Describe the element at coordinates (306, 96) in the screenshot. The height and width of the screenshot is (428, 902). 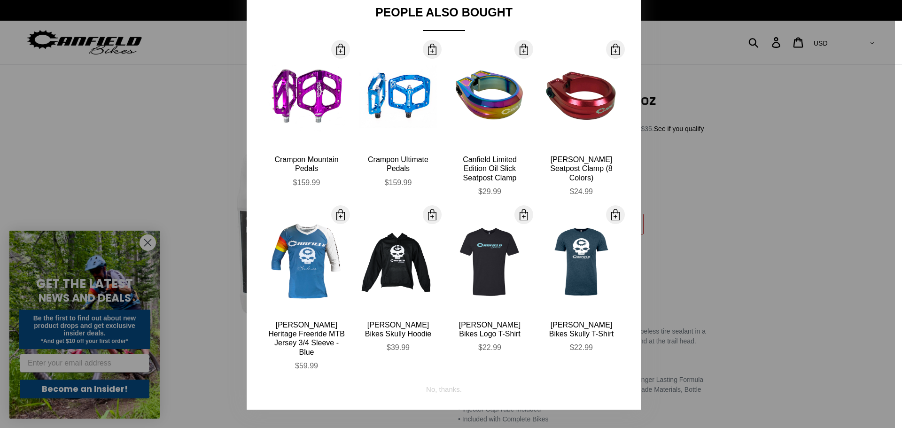
I see `img: Canfield-Crampon-Mountain-Purple-Shopify_large.jpg` at that location.